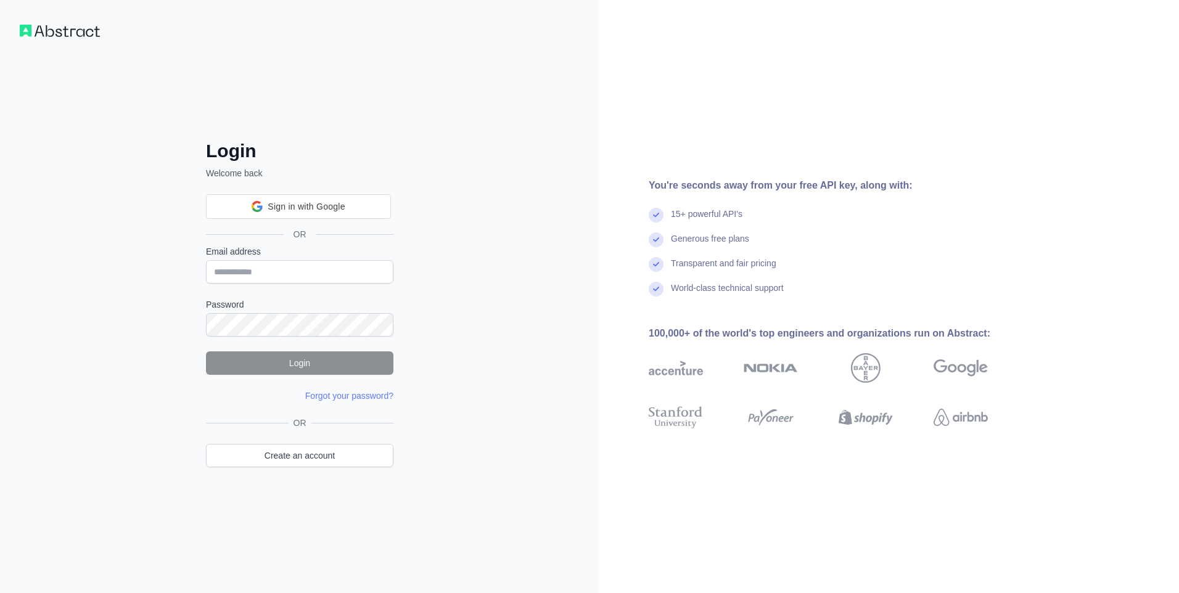 The image size is (1179, 593). What do you see at coordinates (300, 151) in the screenshot?
I see `h2: Login` at bounding box center [300, 151].